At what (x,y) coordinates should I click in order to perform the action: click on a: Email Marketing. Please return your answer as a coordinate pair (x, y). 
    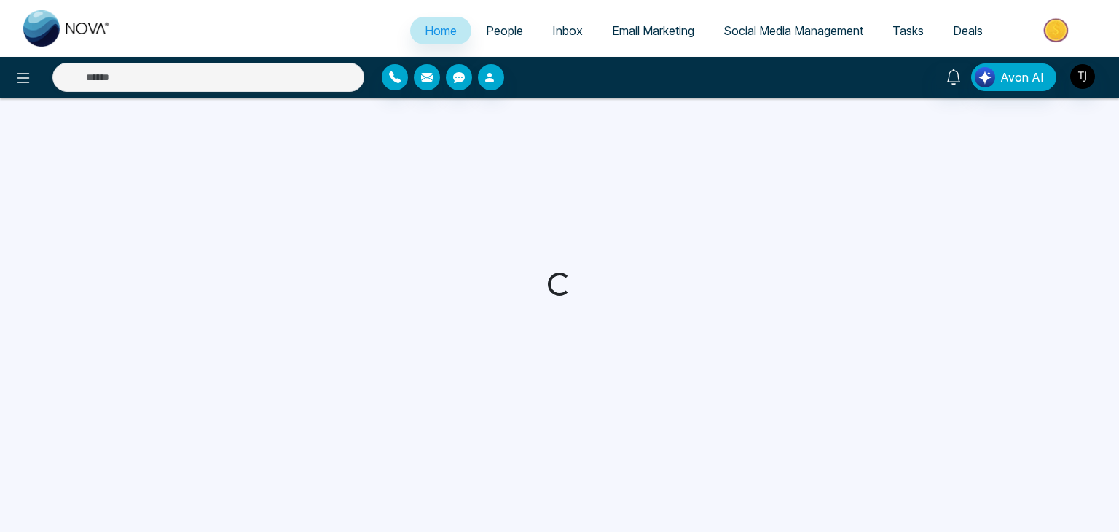
    Looking at the image, I should click on (652, 31).